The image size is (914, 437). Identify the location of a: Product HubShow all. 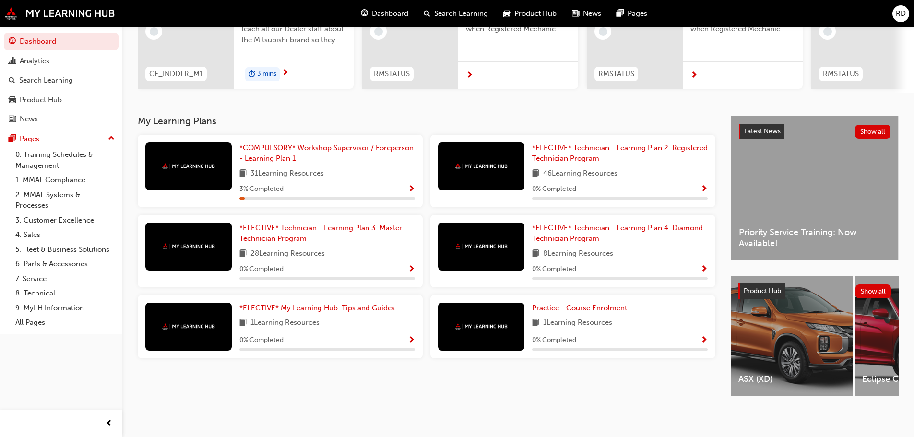
(815, 291).